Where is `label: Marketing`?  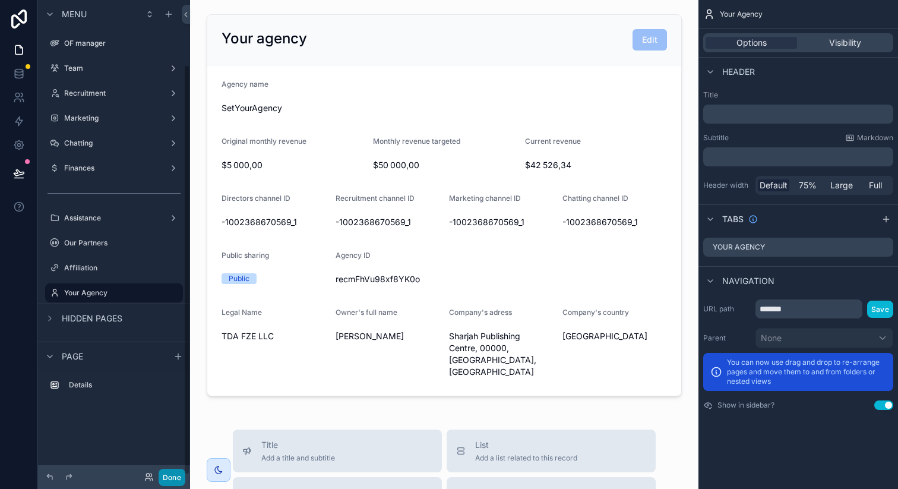
label: Marketing is located at coordinates (114, 118).